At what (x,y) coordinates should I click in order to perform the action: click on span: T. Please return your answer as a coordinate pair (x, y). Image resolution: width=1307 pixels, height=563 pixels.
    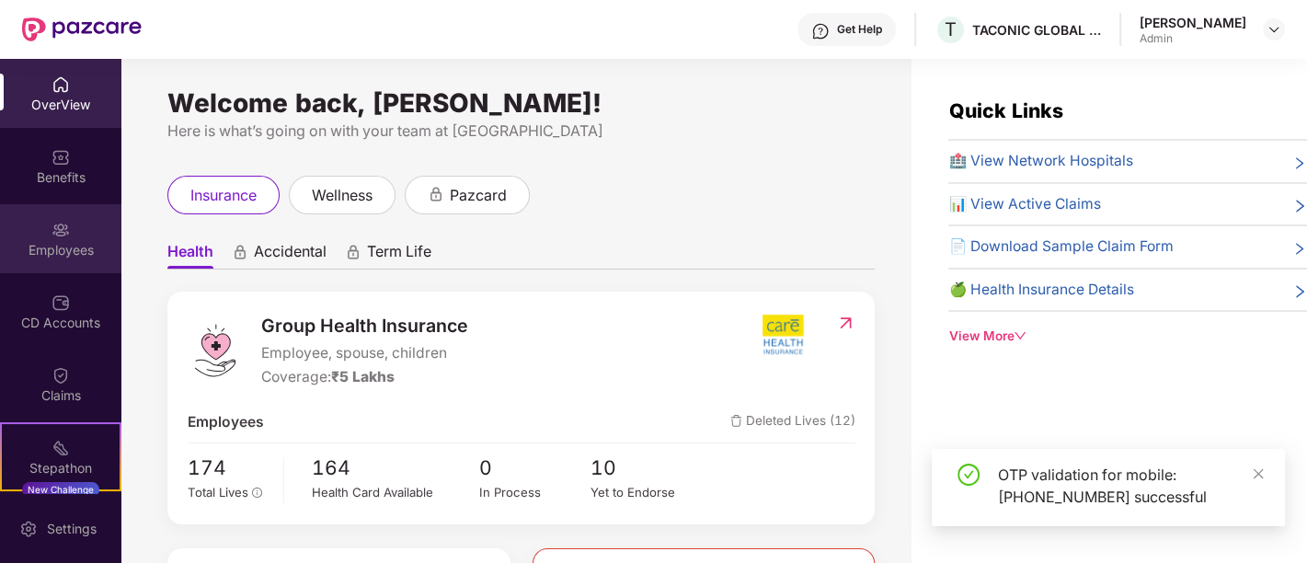
    Looking at the image, I should click on (950, 29).